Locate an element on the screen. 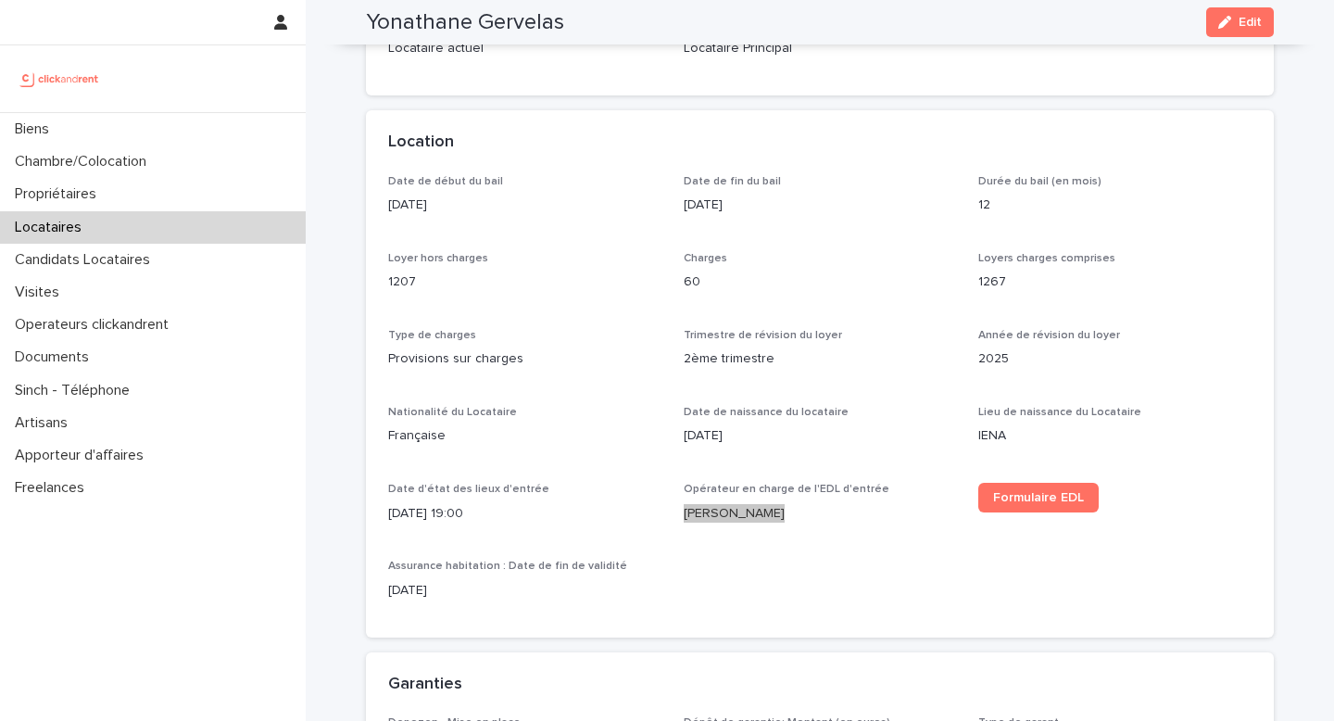 The width and height of the screenshot is (1334, 721). span: Date de début du bail is located at coordinates (446, 182).